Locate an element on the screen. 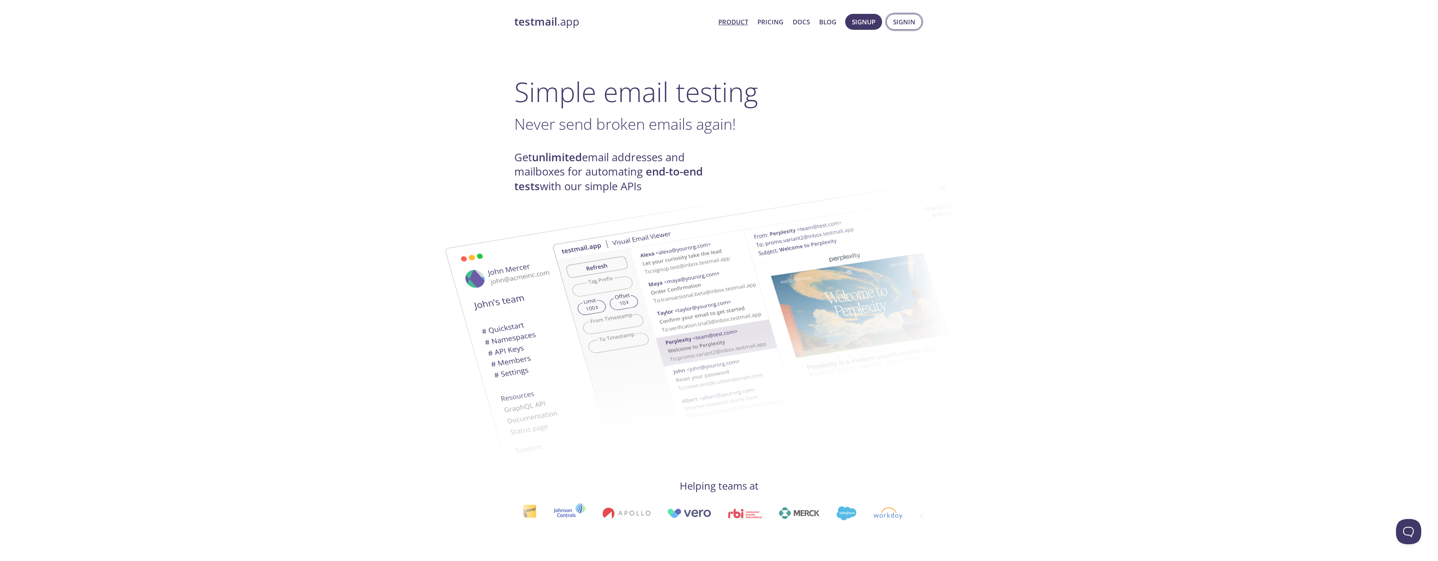 Image resolution: width=1438 pixels, height=561 pixels. a: Product is located at coordinates (733, 22).